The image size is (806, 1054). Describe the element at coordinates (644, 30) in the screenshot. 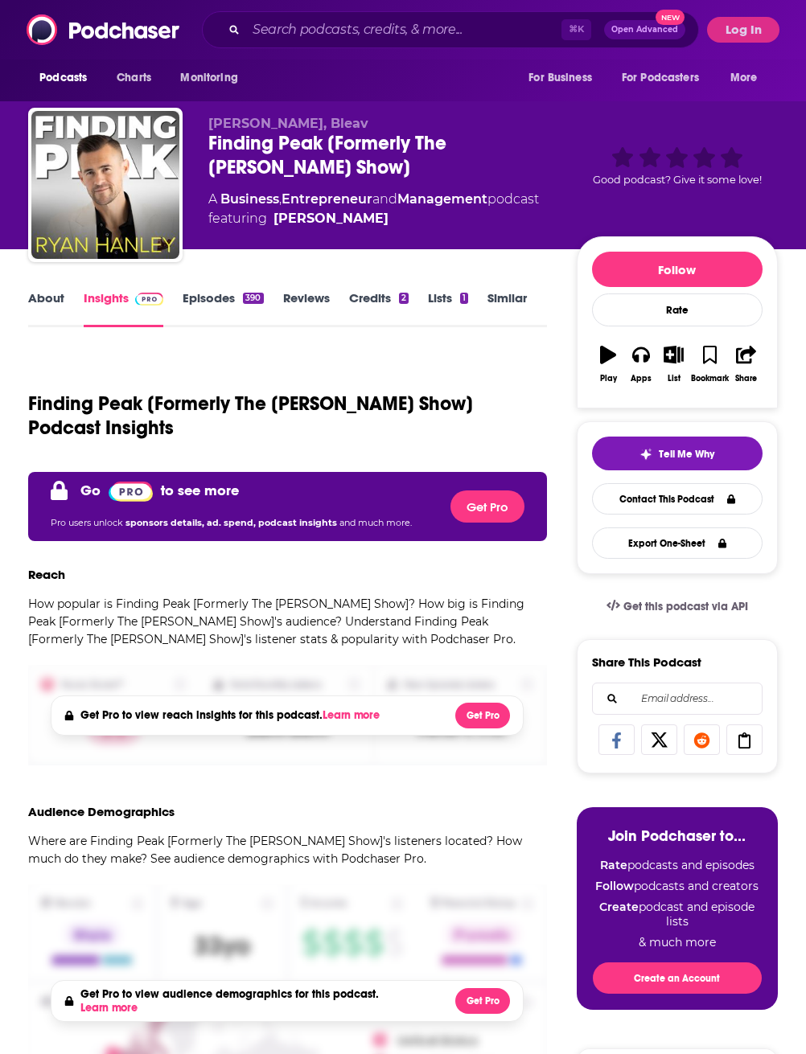

I see `button: Open AdvancedNew` at that location.